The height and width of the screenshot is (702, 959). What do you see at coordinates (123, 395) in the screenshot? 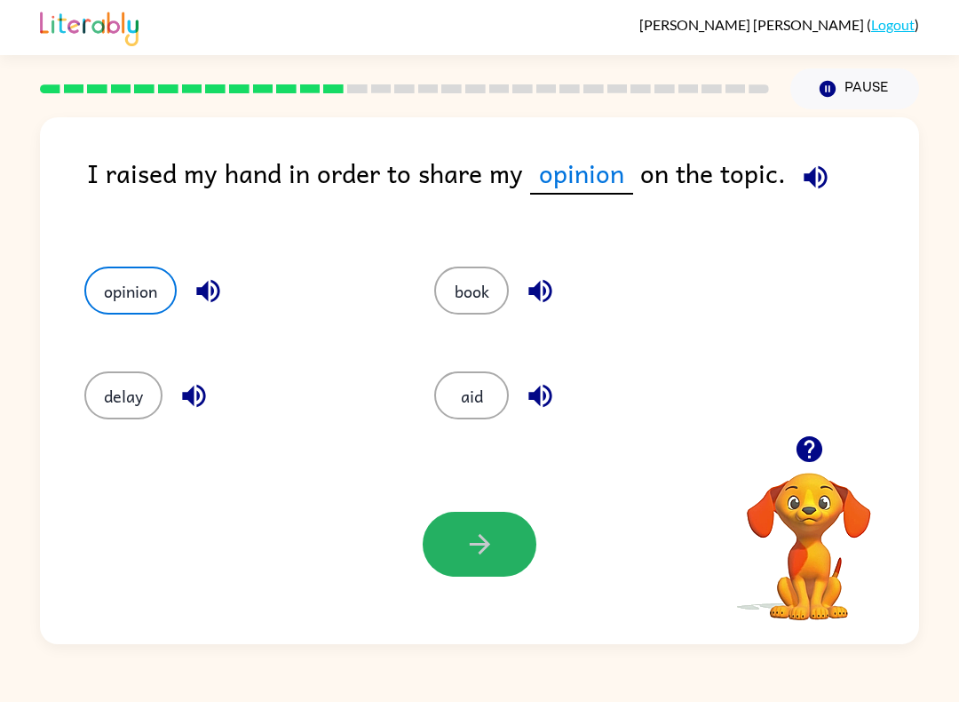
I see `button: delay` at bounding box center [123, 395].